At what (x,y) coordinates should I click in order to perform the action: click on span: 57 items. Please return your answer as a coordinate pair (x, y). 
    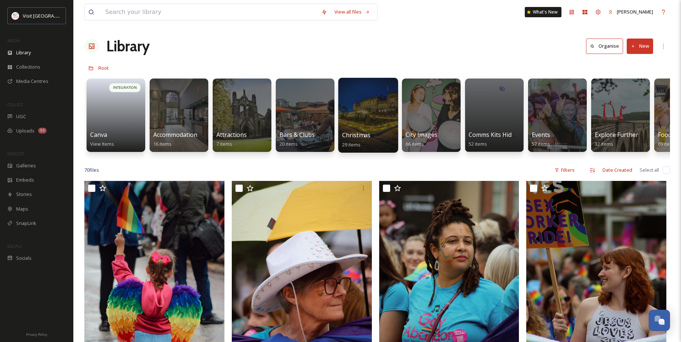
    Looking at the image, I should click on (541, 144).